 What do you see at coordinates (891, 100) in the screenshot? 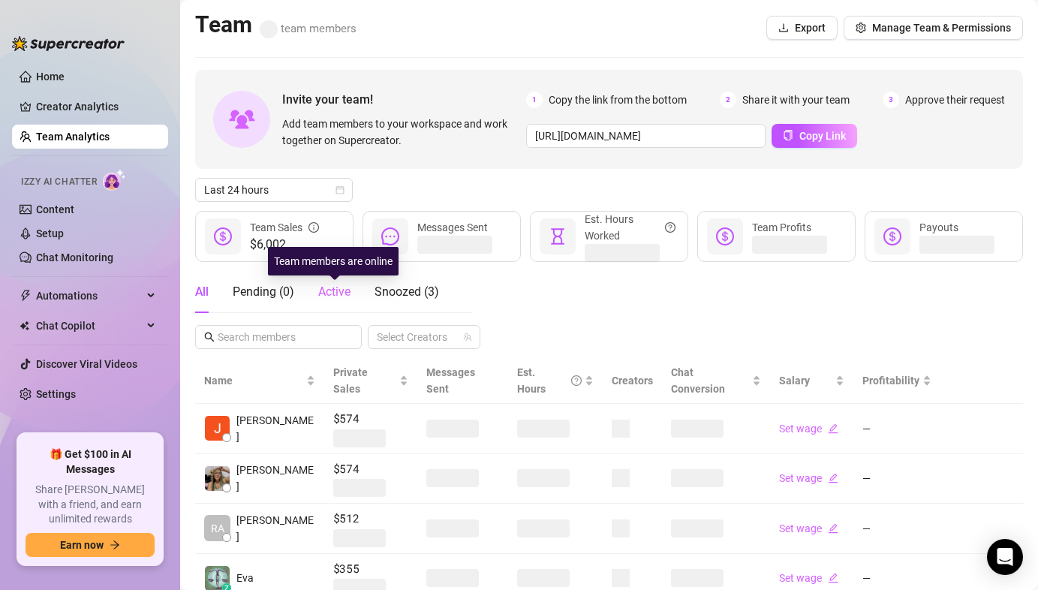
I see `span: 3` at bounding box center [891, 100].